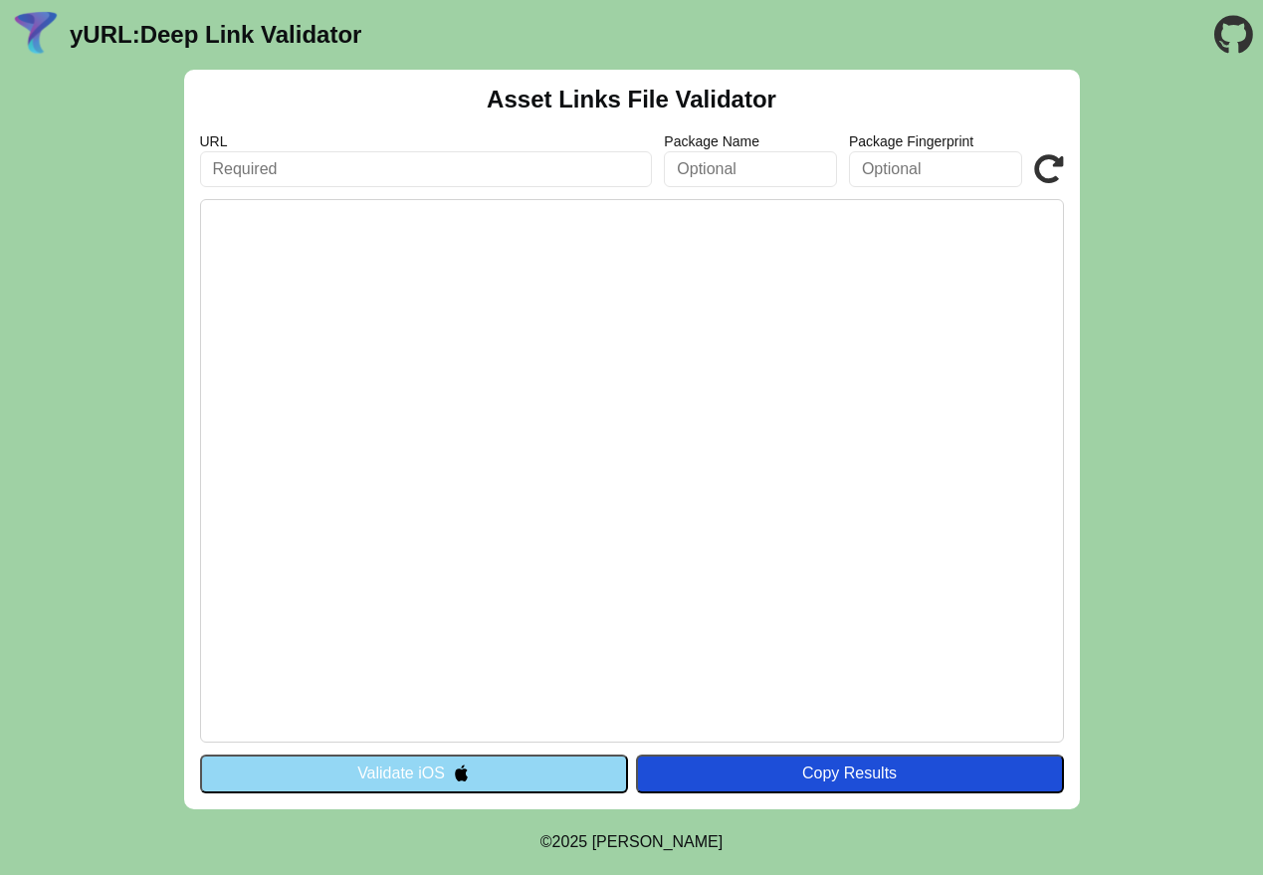  I want to click on button: Copy Results, so click(850, 773).